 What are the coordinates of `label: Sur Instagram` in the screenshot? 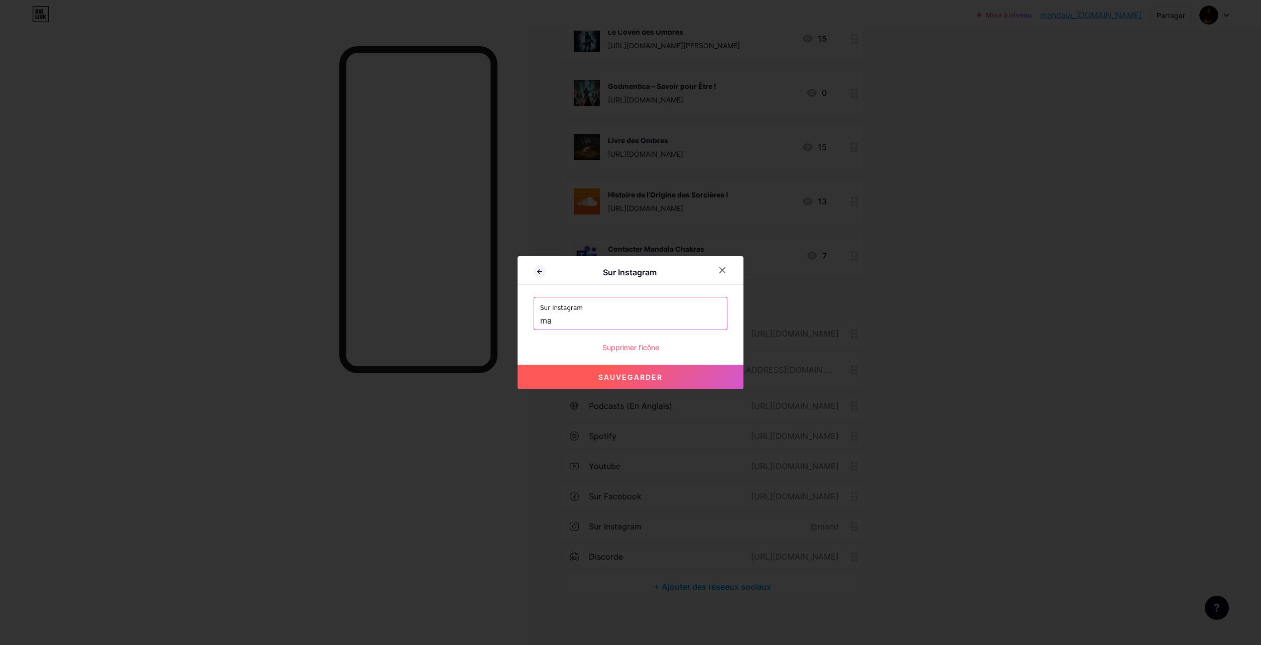 It's located at (631, 305).